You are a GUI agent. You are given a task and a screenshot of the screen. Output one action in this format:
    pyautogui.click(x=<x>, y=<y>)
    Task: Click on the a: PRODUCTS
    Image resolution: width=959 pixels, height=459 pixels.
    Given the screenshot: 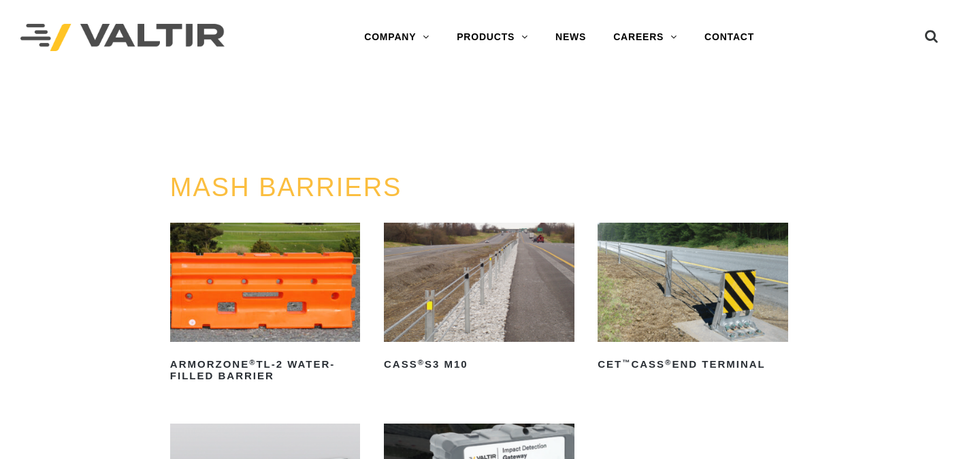 What is the action you would take?
    pyautogui.click(x=492, y=37)
    